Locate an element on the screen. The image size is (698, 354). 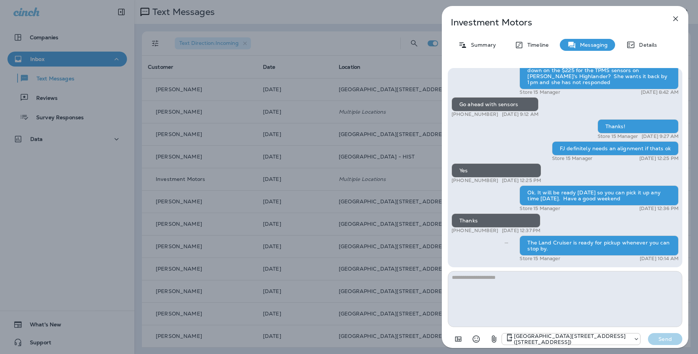
div: Go ahead with sensors is located at coordinates (495, 104).